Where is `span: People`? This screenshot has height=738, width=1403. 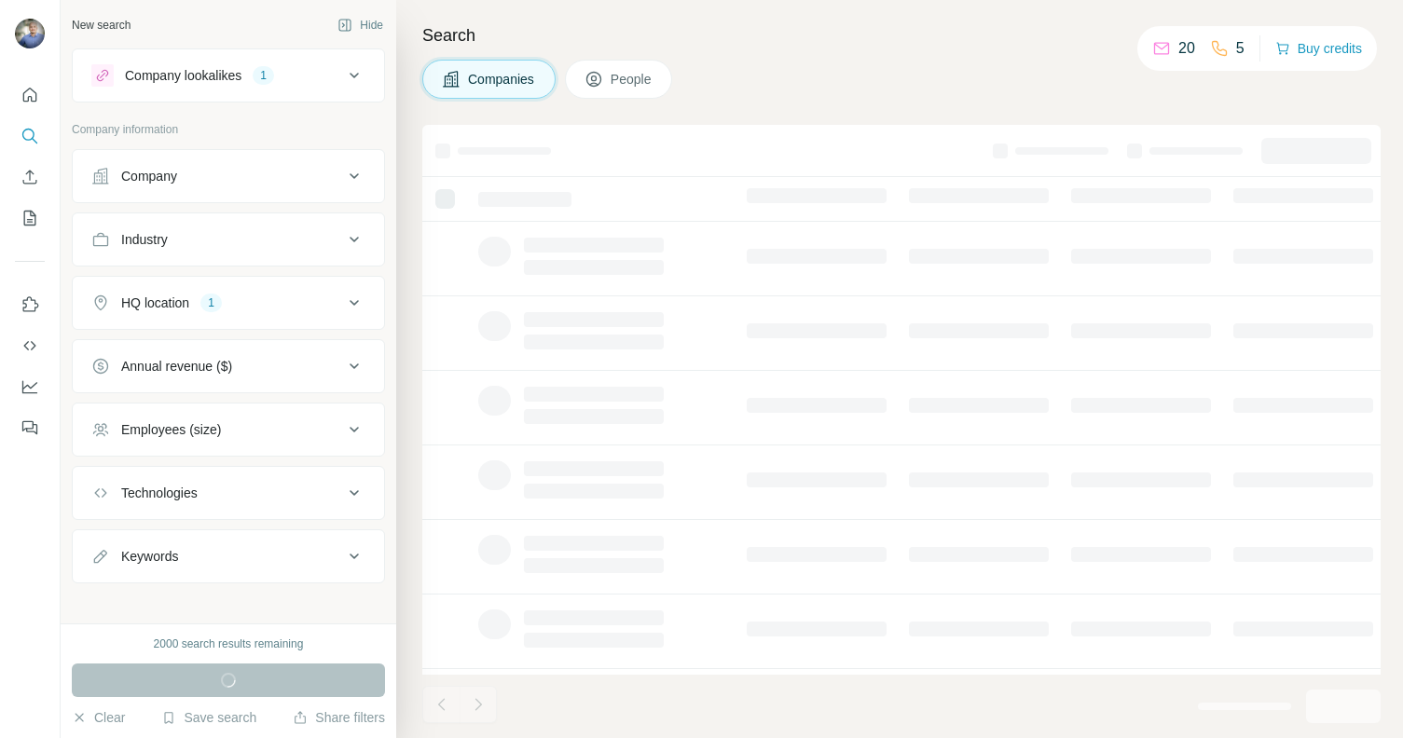 span: People is located at coordinates (632, 79).